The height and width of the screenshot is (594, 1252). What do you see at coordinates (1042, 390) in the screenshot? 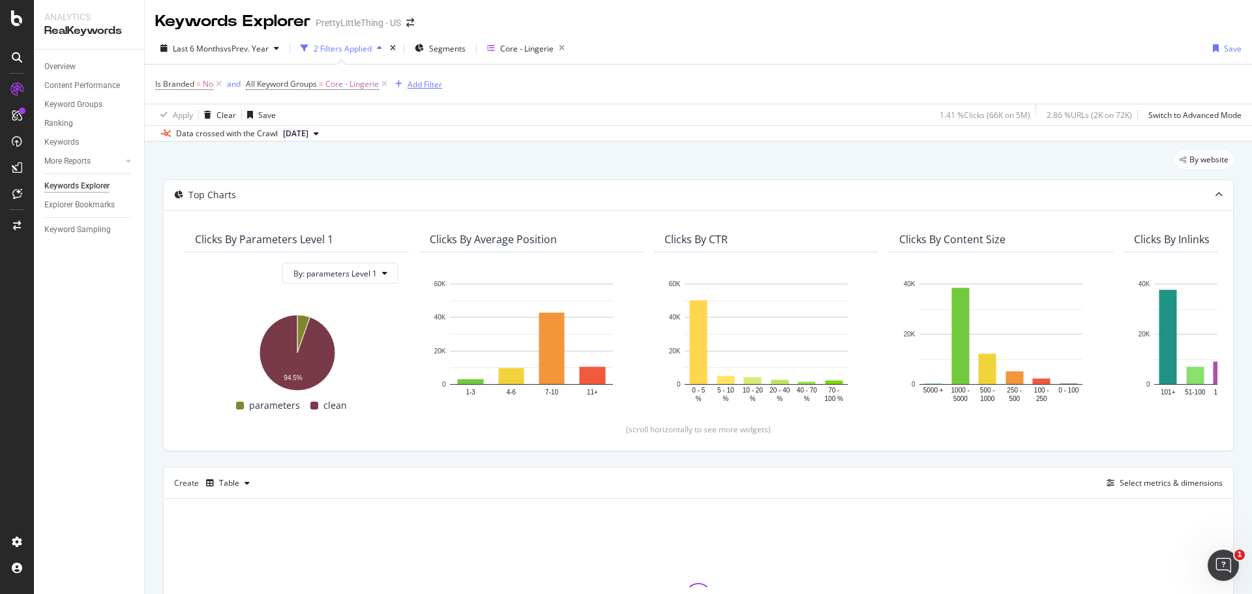
I see `text: 100 -` at bounding box center [1042, 390].